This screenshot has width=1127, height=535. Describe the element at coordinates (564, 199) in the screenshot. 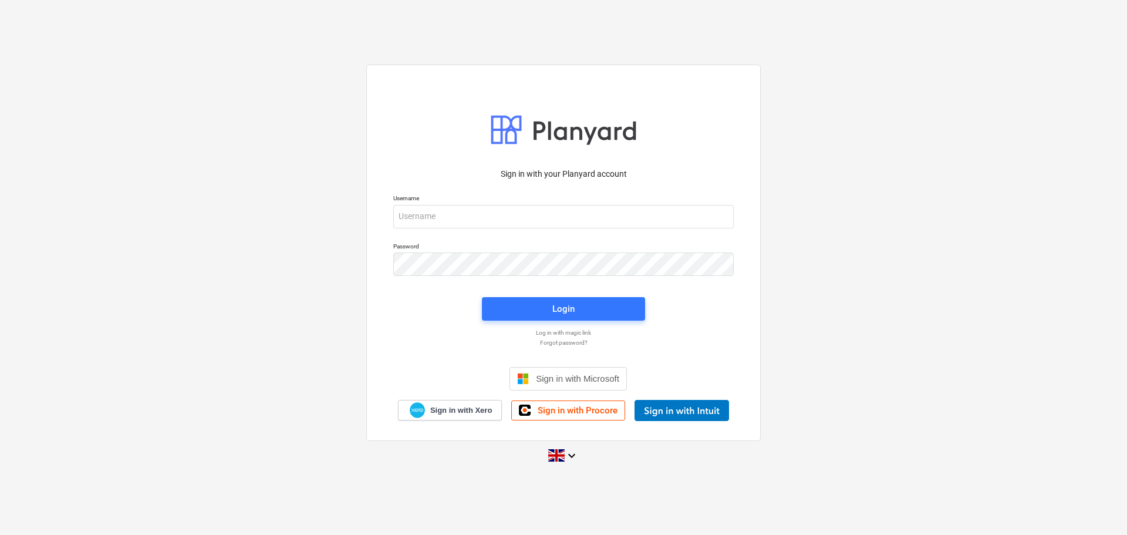

I see `p: Username` at that location.